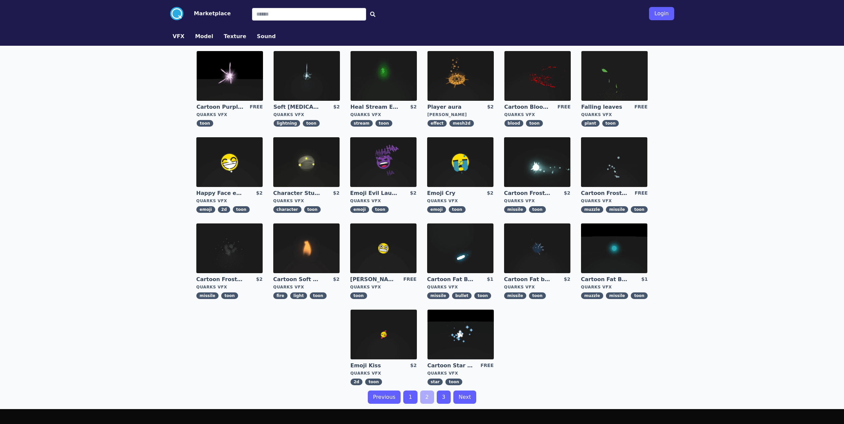 This screenshot has height=424, width=844. Describe the element at coordinates (374, 366) in the screenshot. I see `a: Emoji Kiss` at that location.